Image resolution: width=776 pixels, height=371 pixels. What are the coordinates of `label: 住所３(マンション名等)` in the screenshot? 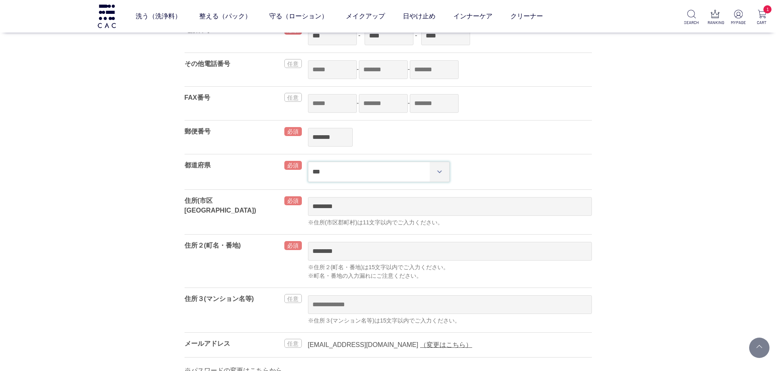 It's located at (219, 299).